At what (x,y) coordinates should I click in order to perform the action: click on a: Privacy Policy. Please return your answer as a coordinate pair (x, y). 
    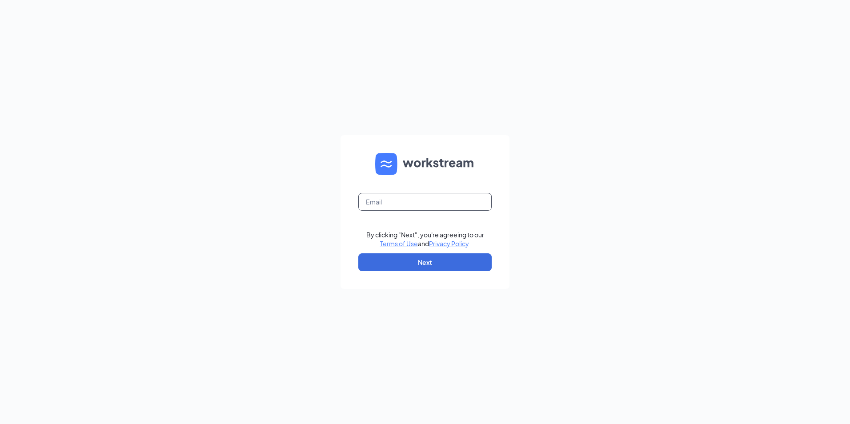
    Looking at the image, I should click on (449, 244).